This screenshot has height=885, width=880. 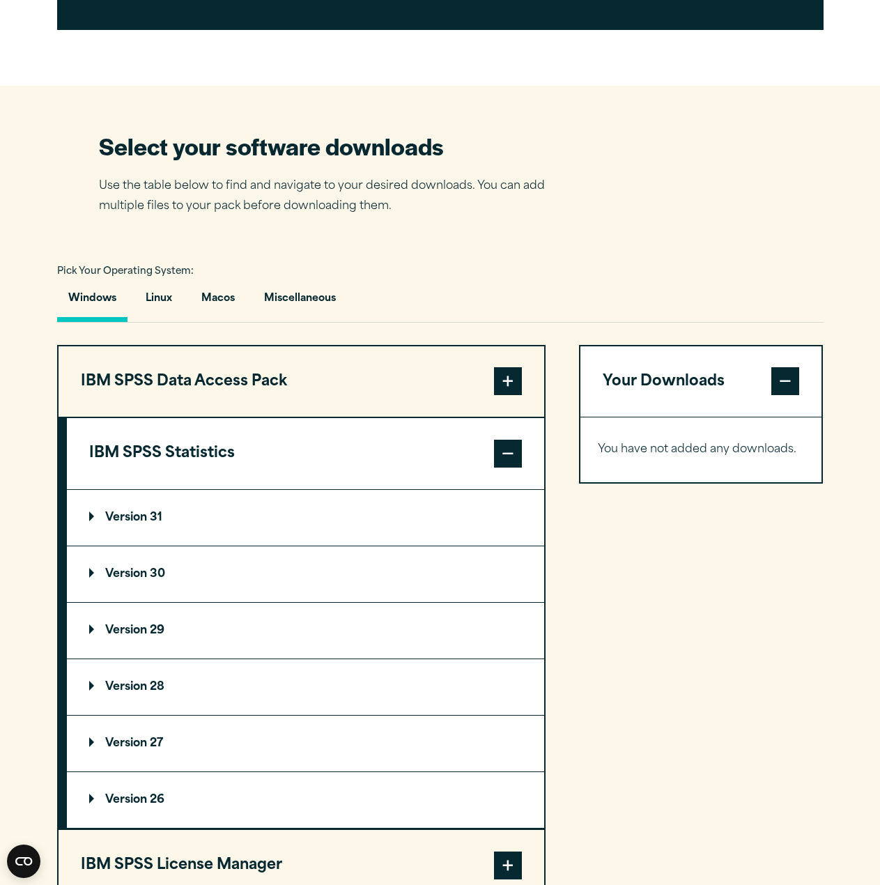 I want to click on h2: Select your software downloads, so click(x=332, y=146).